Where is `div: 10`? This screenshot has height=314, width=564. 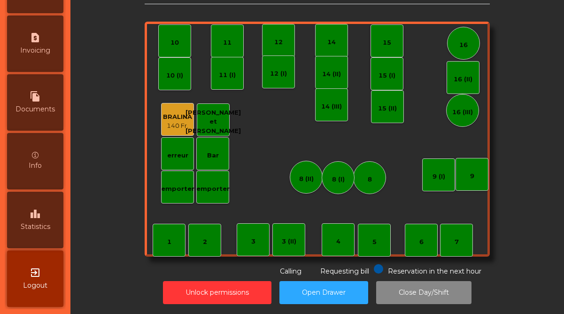 div: 10 is located at coordinates (175, 43).